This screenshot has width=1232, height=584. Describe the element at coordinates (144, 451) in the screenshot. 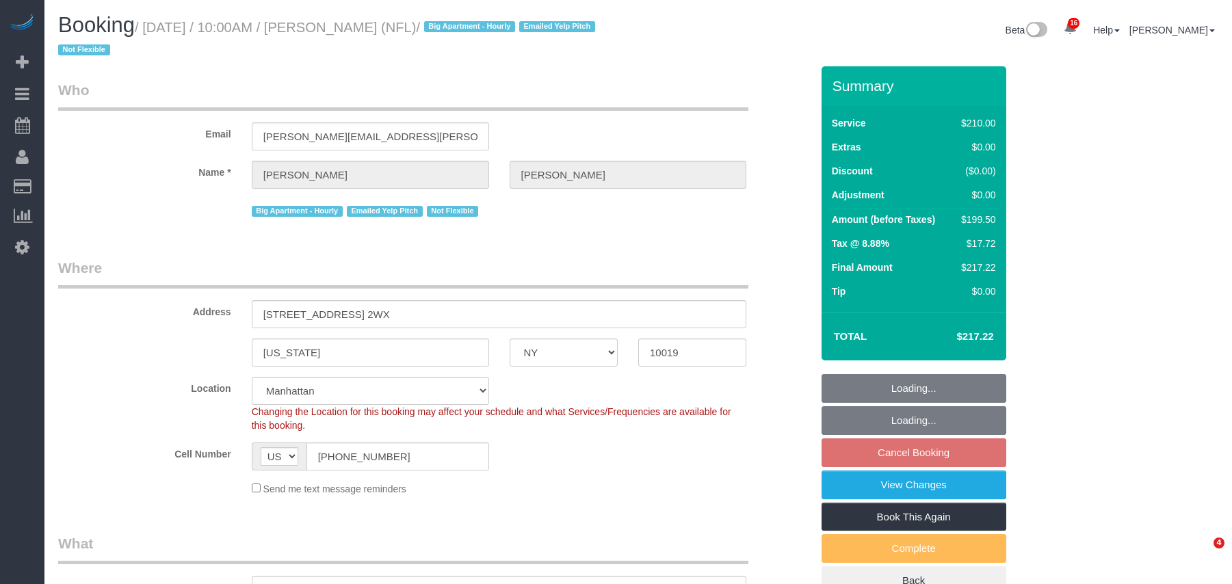

I see `label: Cell Number` at that location.